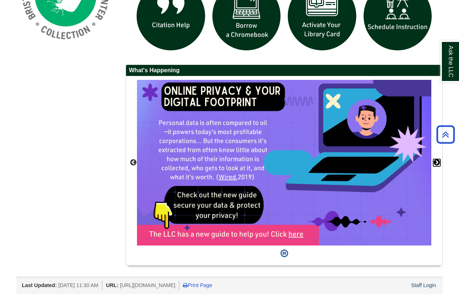  I want to click on button: Previous, so click(133, 163).